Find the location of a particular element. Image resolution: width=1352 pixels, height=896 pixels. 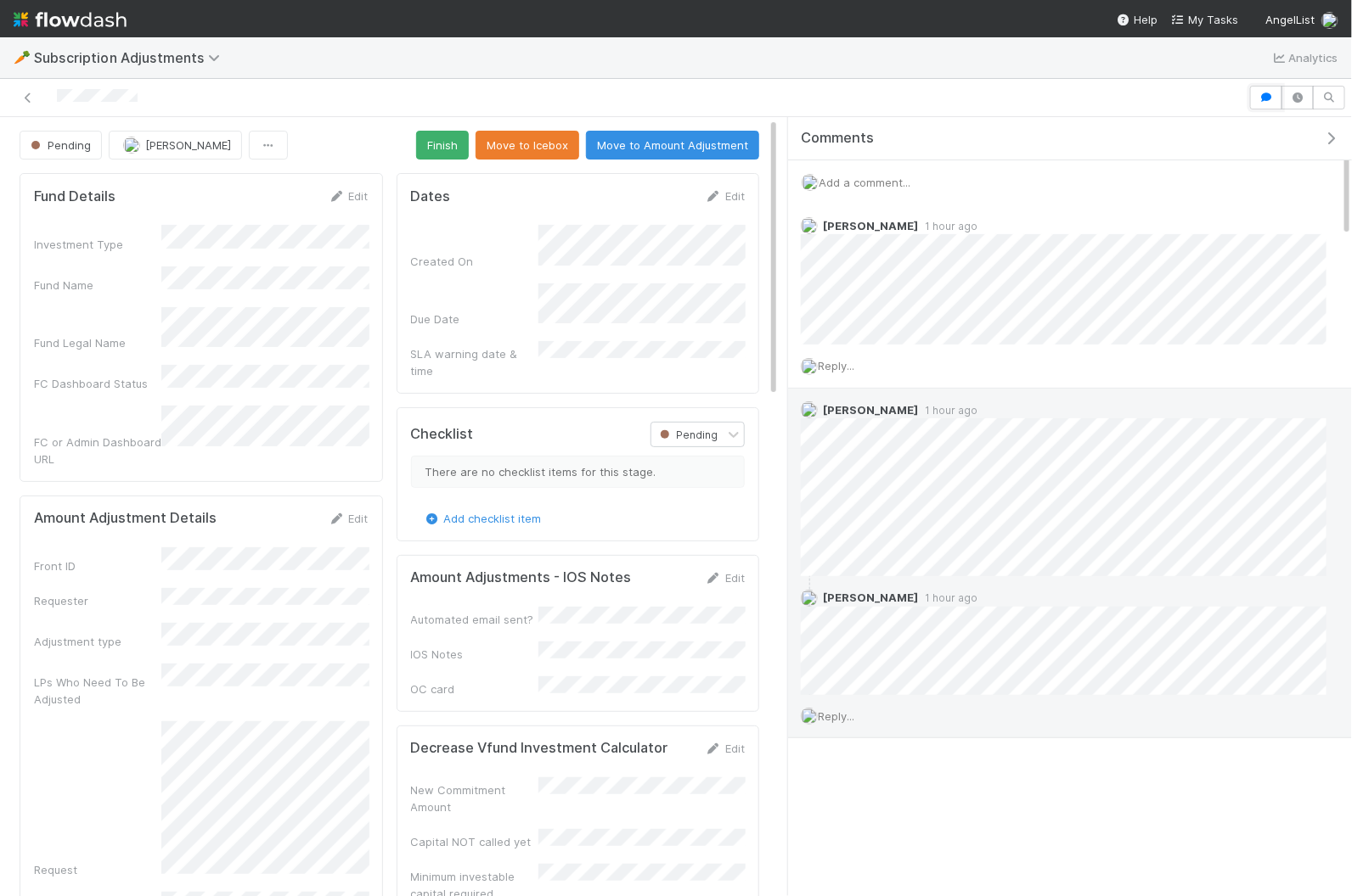

img: logo-inverted-e16ddd16eac7371096b0.svg is located at coordinates (70, 20).